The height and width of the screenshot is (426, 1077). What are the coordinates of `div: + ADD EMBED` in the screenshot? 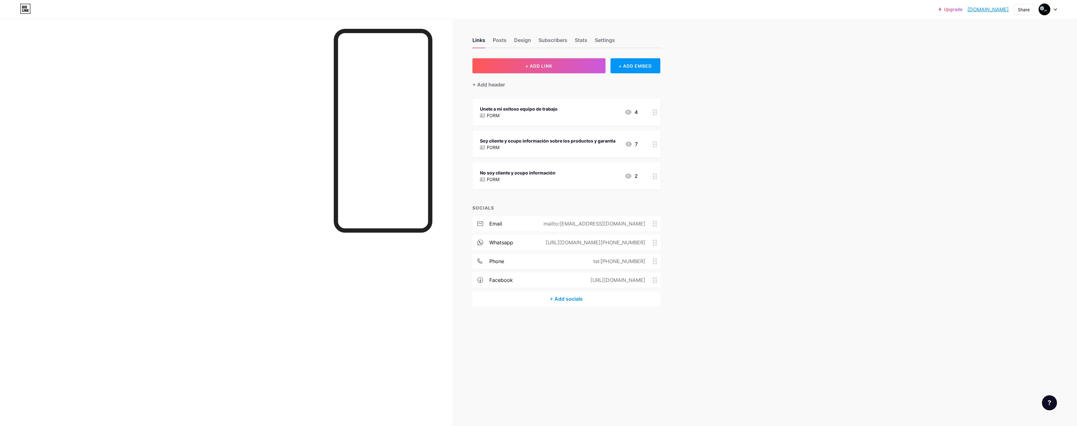 It's located at (635, 66).